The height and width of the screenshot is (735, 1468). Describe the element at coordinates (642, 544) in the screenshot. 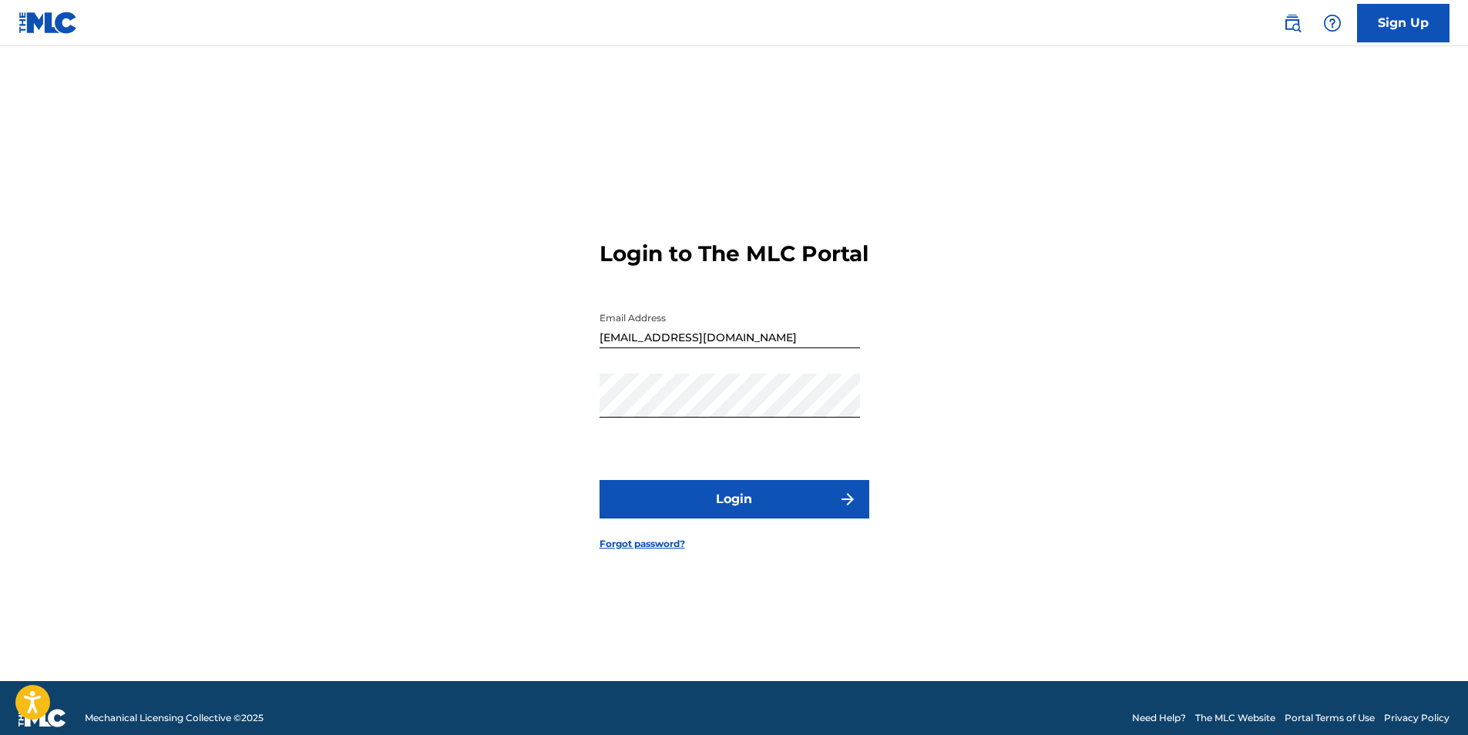

I see `a: Forgot password?` at that location.